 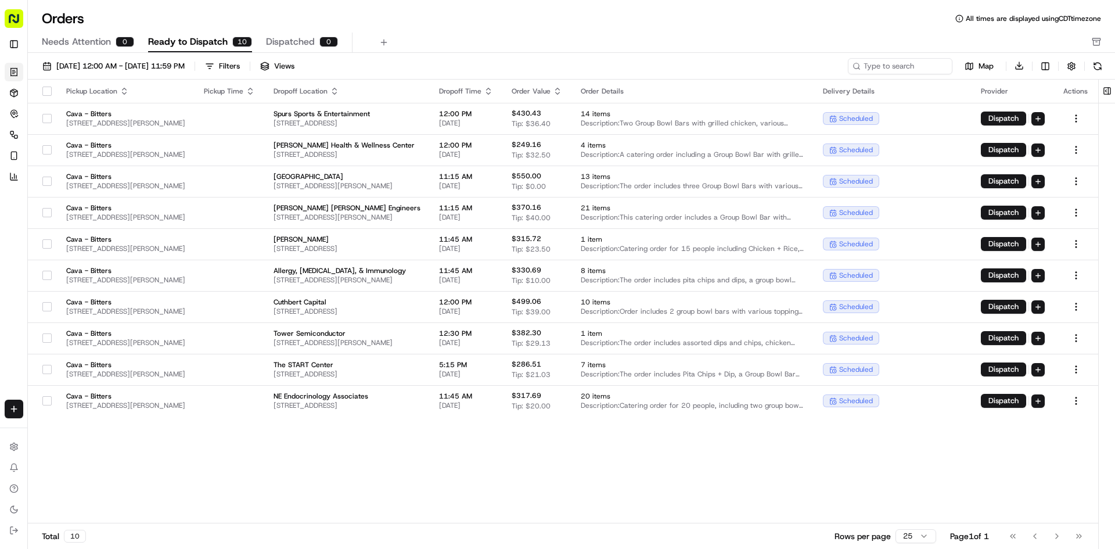 I want to click on div: 10, so click(x=75, y=536).